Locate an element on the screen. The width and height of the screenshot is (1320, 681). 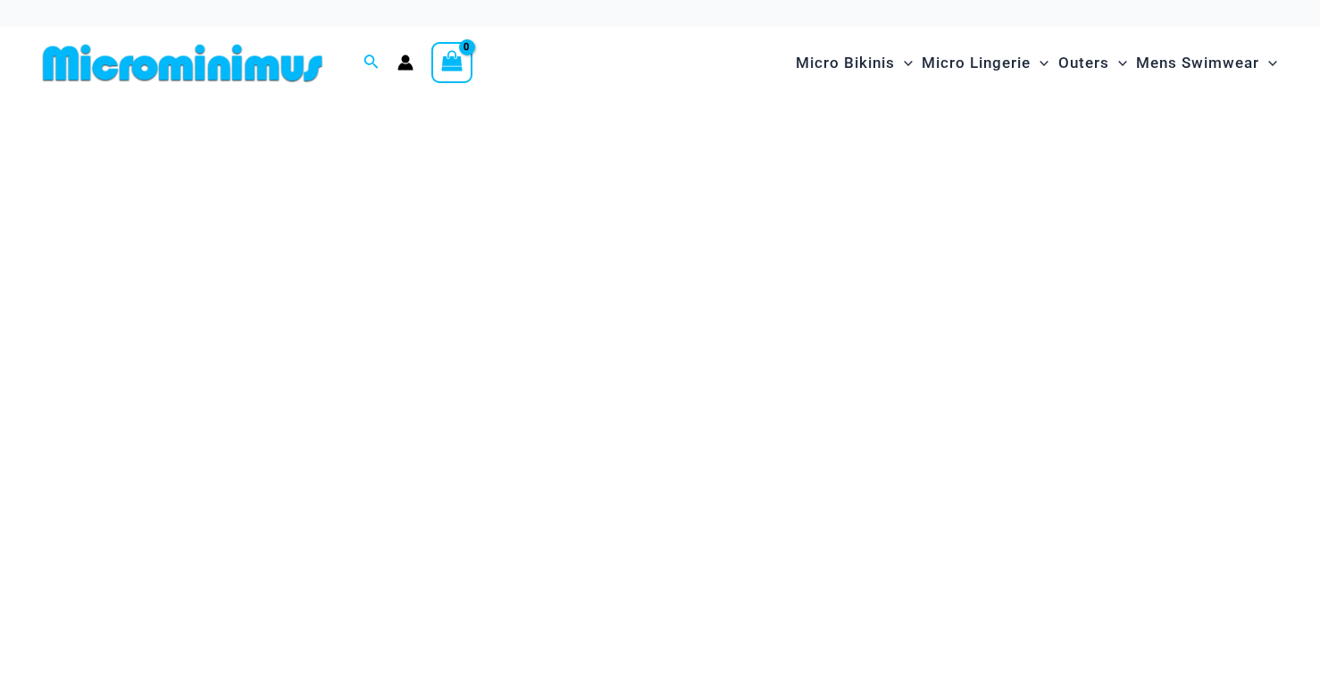
span: Micro Bikinis is located at coordinates (845, 63).